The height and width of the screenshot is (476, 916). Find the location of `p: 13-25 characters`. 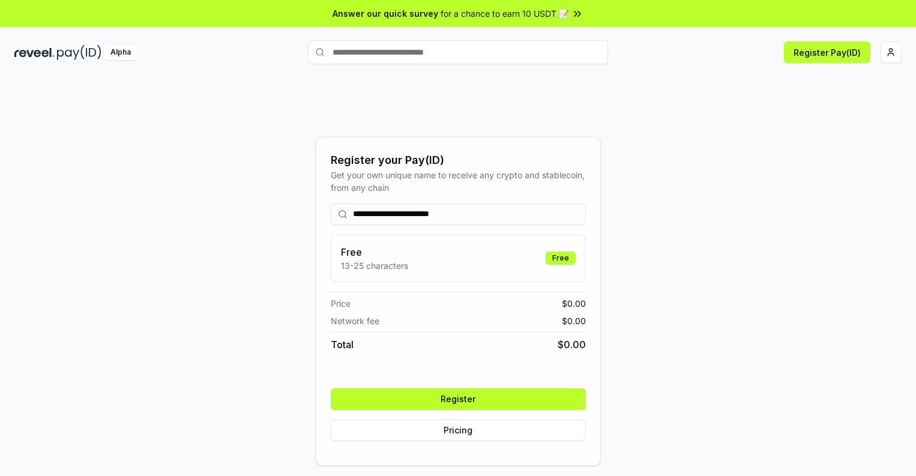

p: 13-25 characters is located at coordinates (375, 265).